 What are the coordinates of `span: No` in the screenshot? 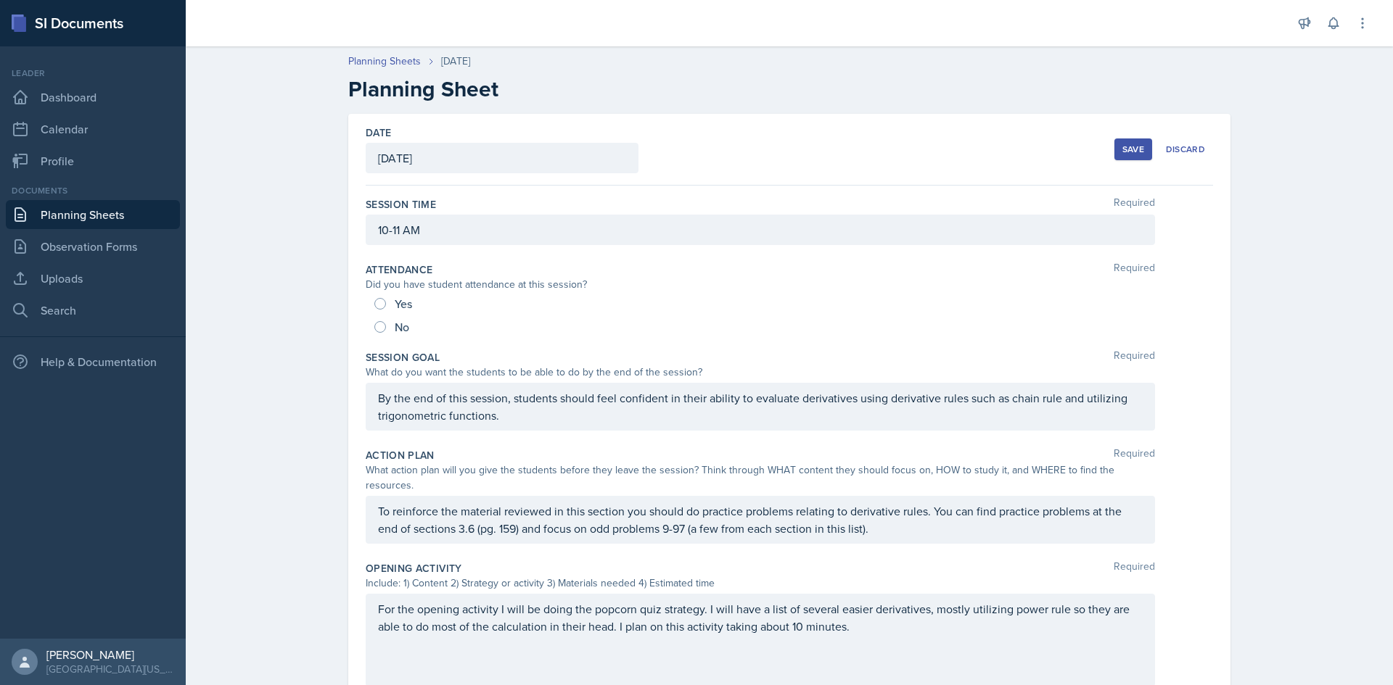 It's located at (402, 327).